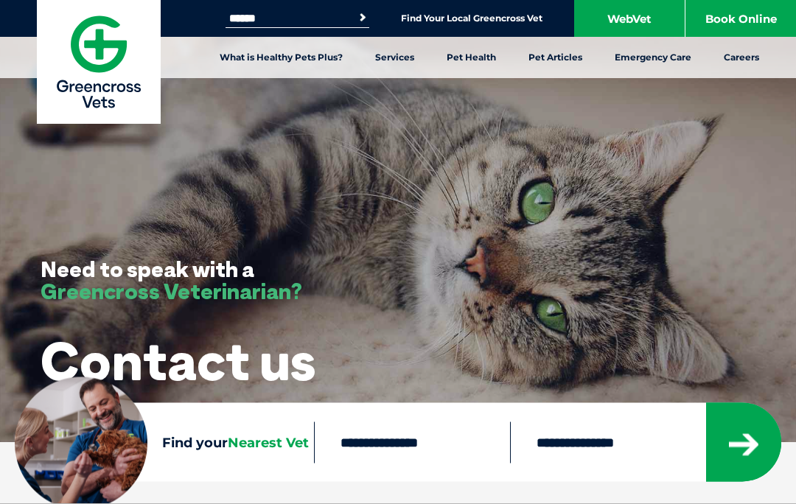 Image resolution: width=796 pixels, height=504 pixels. I want to click on a: Careers, so click(741, 57).